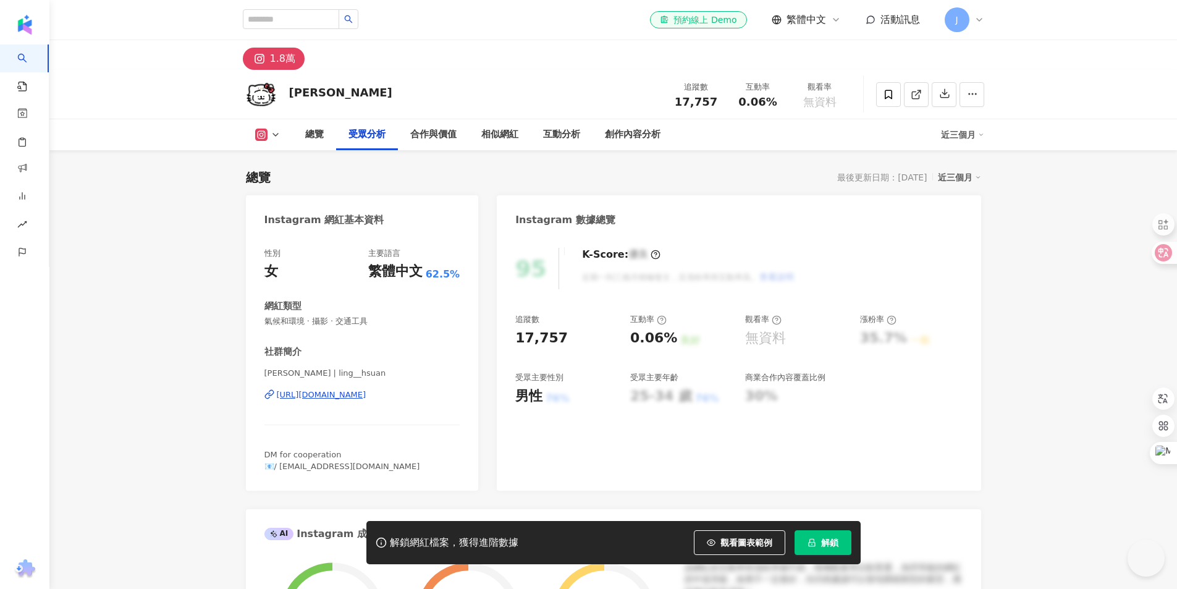 This screenshot has width=1177, height=589. What do you see at coordinates (500, 135) in the screenshot?
I see `div: 相似網紅` at bounding box center [500, 135].